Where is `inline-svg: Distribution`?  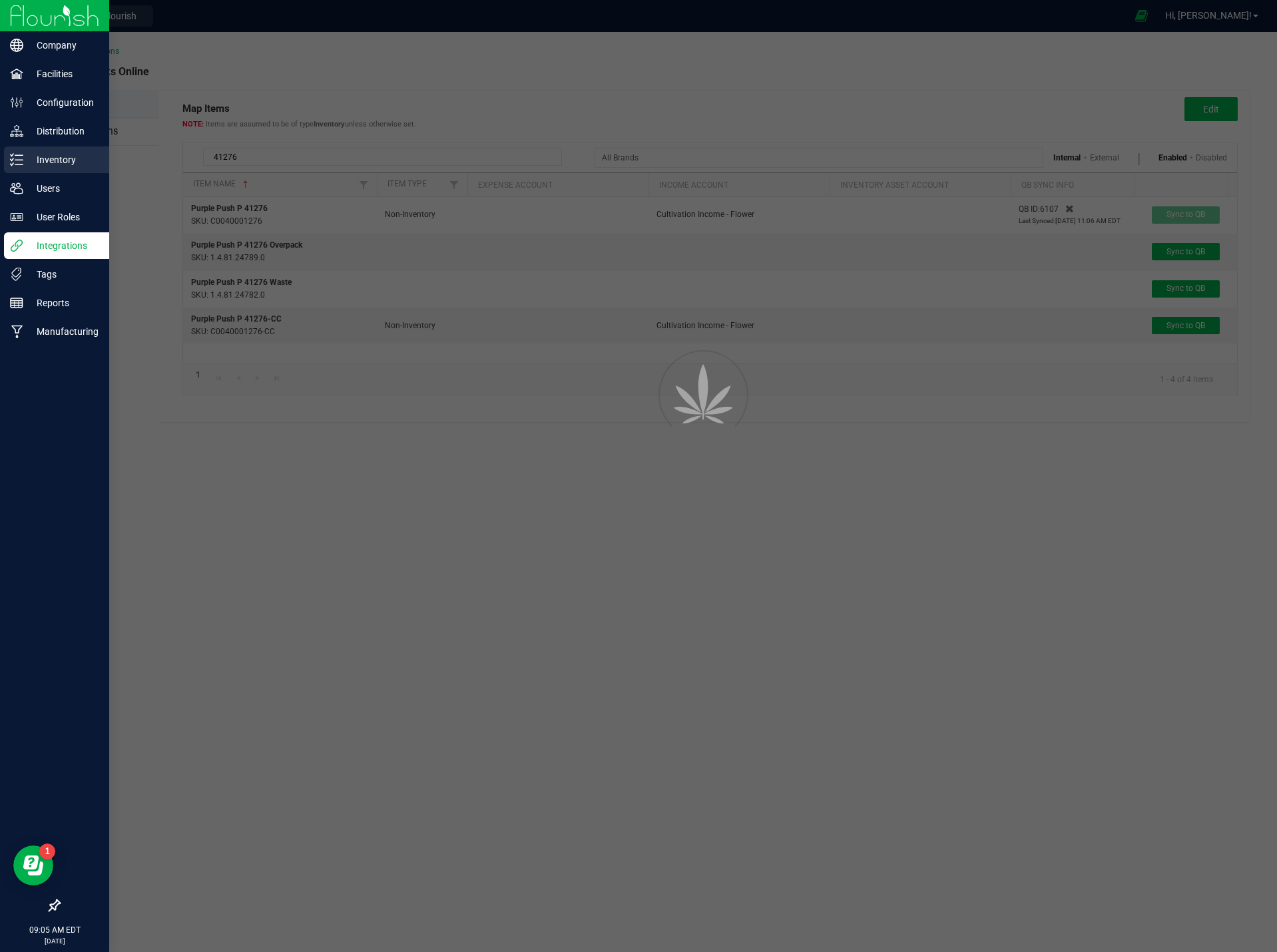
inline-svg: Distribution is located at coordinates (17, 131).